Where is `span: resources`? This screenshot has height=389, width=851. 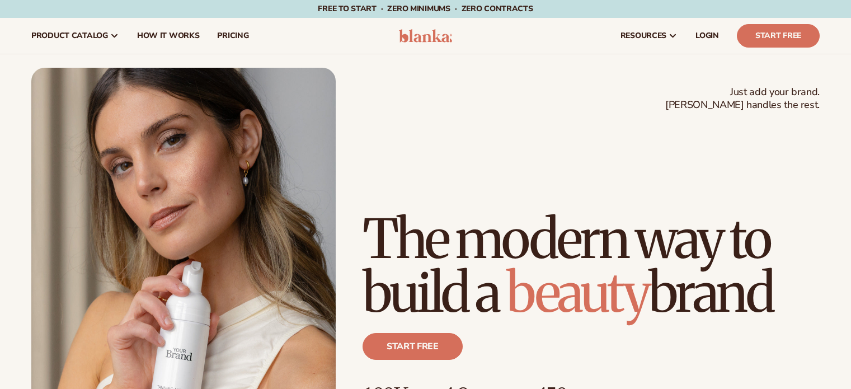
span: resources is located at coordinates (644, 36).